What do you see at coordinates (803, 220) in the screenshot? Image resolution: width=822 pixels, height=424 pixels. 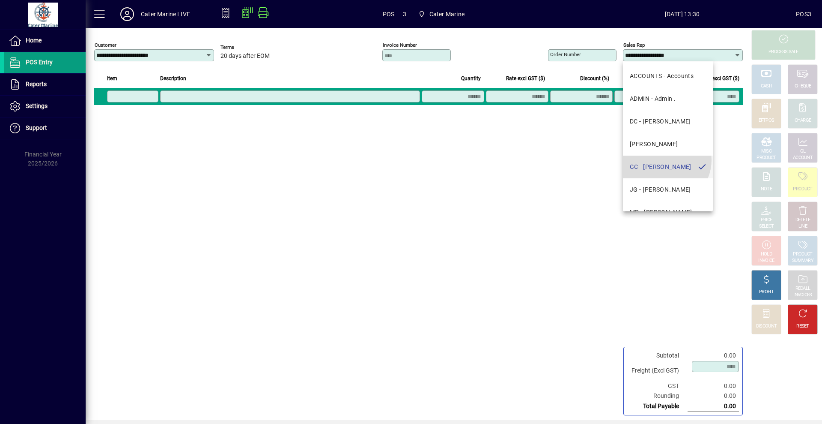 I see `div: DELETE` at bounding box center [803, 220].